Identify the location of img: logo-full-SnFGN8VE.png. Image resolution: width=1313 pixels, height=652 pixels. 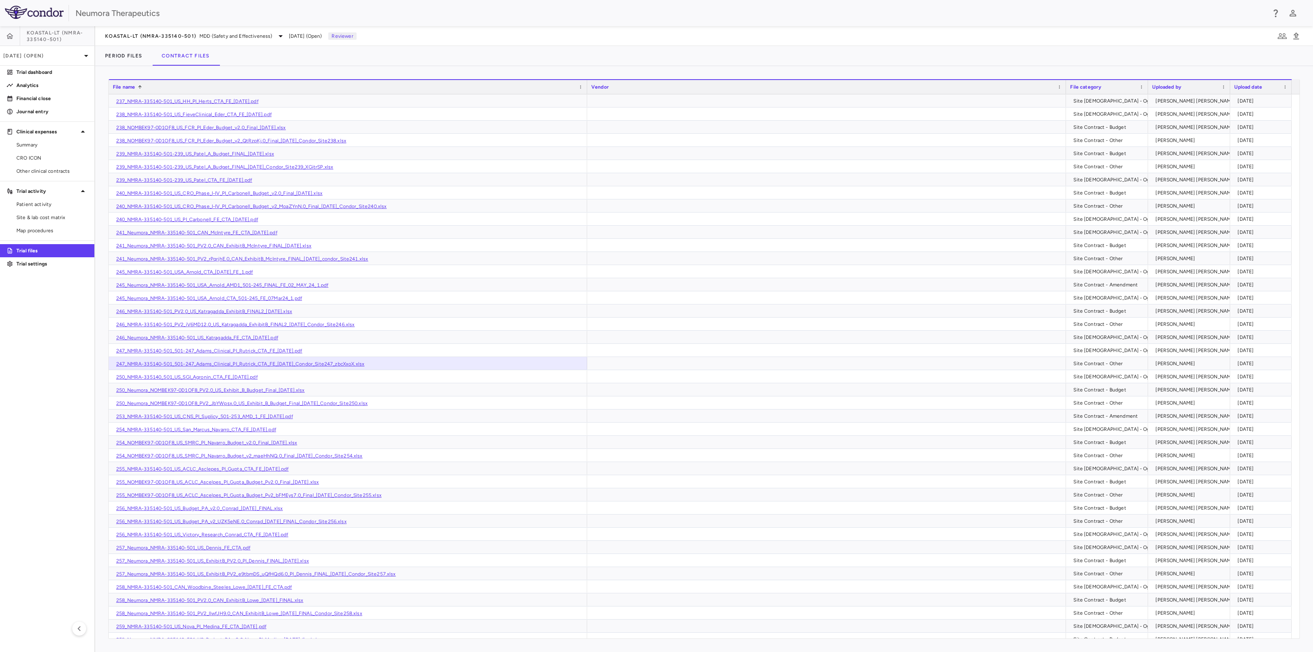
(34, 12).